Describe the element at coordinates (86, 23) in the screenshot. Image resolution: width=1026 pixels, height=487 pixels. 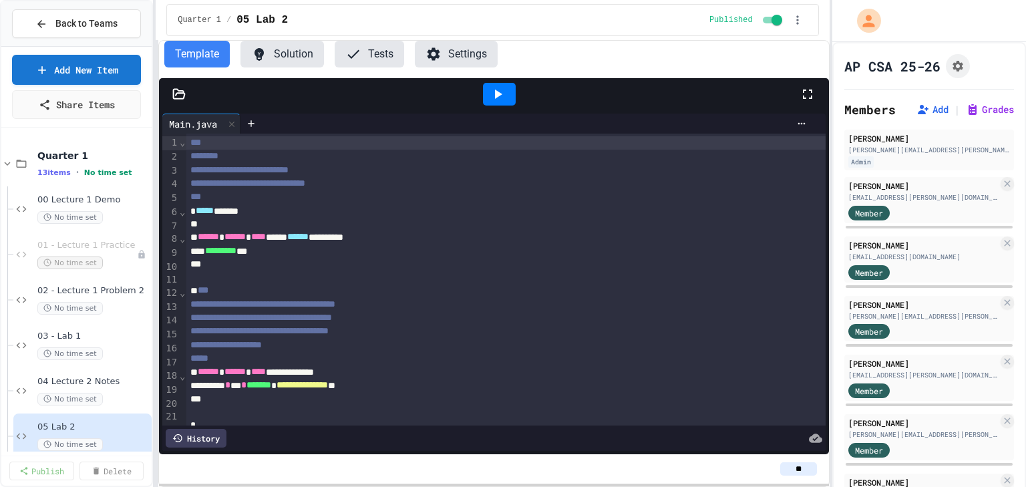
I see `span: Back to Teams` at that location.